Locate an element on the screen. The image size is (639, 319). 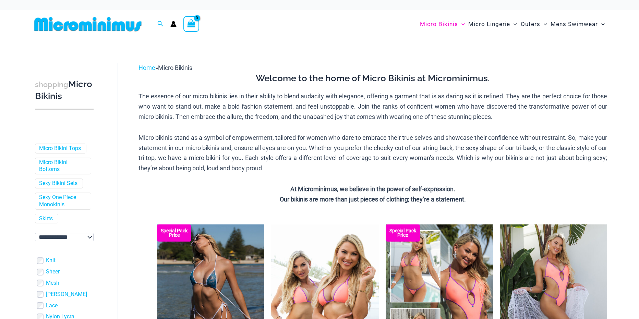
a: Micro LingerieMenu ToggleMenu Toggle is located at coordinates (493, 24).